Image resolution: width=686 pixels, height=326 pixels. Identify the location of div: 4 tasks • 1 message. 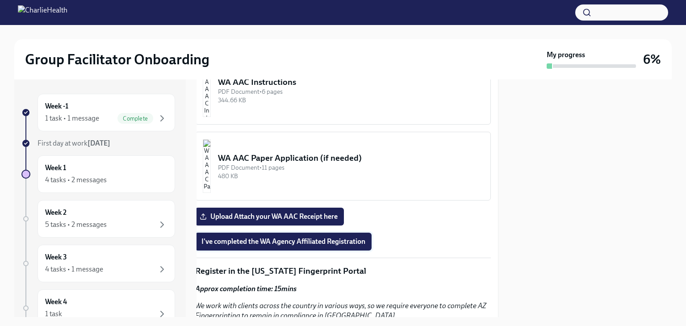
(74, 269).